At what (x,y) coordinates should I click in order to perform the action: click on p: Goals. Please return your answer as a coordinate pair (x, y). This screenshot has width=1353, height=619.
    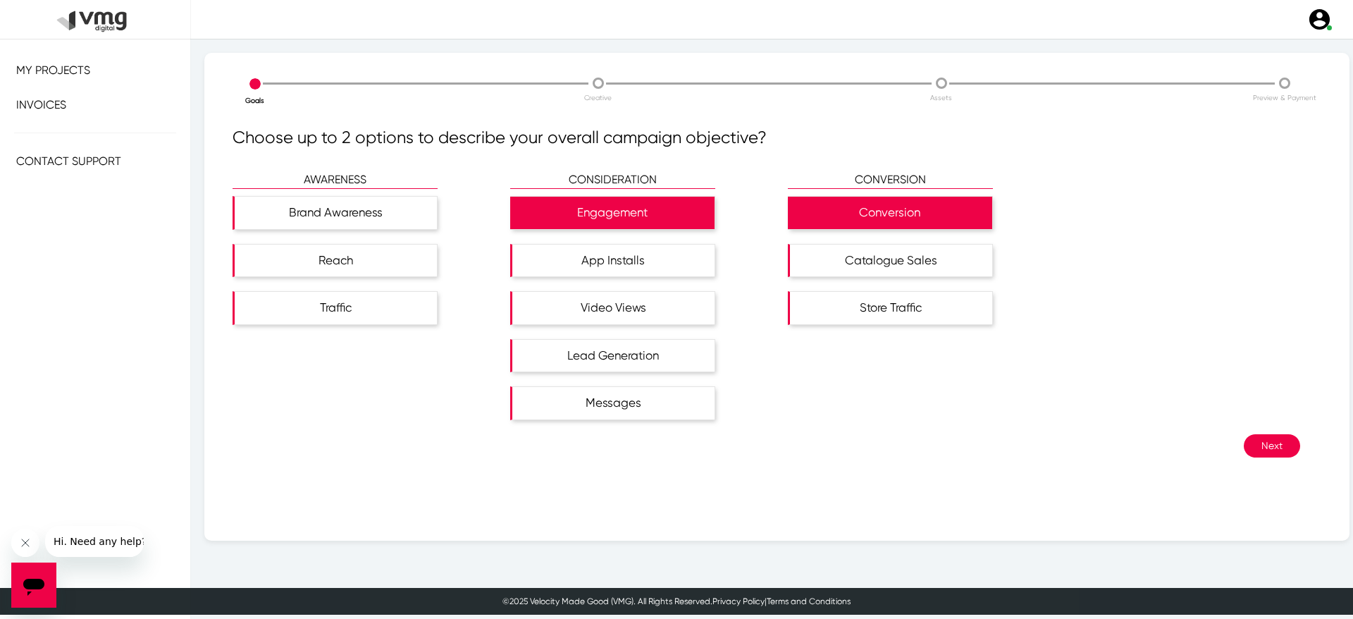
    Looking at the image, I should click on (255, 100).